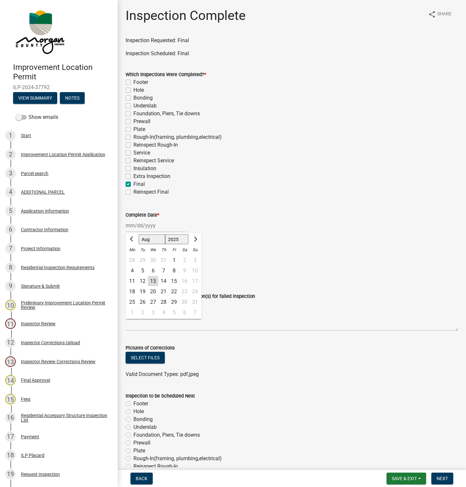 This screenshot has height=487, width=466. I want to click on div: Thursday, August 14, 2025, so click(163, 281).